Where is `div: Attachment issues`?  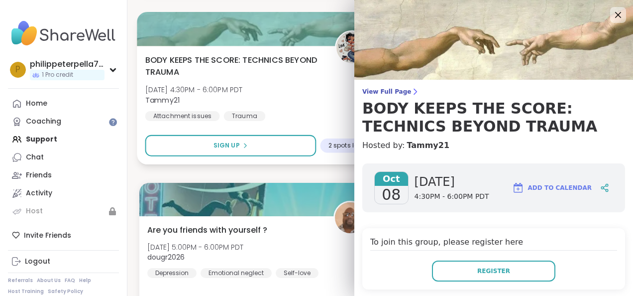 div: Attachment issues is located at coordinates (183, 116).